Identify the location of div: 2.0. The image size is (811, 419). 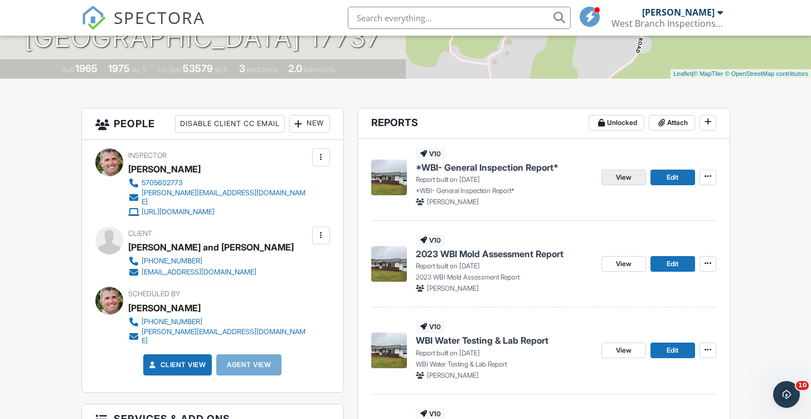
(295, 68).